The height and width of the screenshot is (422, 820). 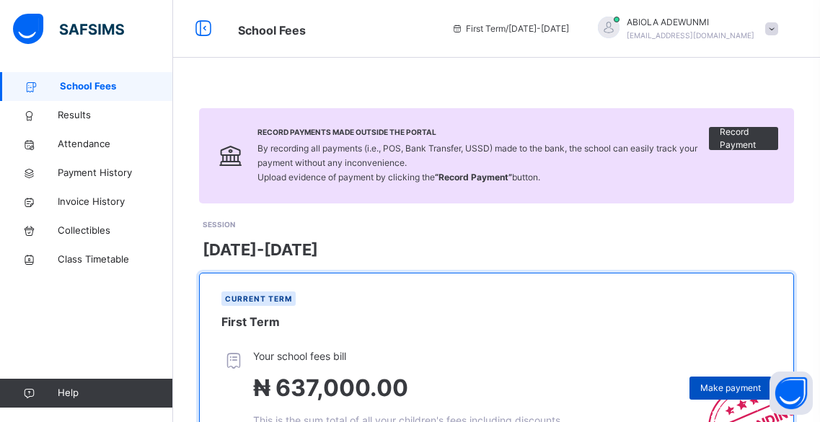 I want to click on span: Attendance, so click(x=115, y=144).